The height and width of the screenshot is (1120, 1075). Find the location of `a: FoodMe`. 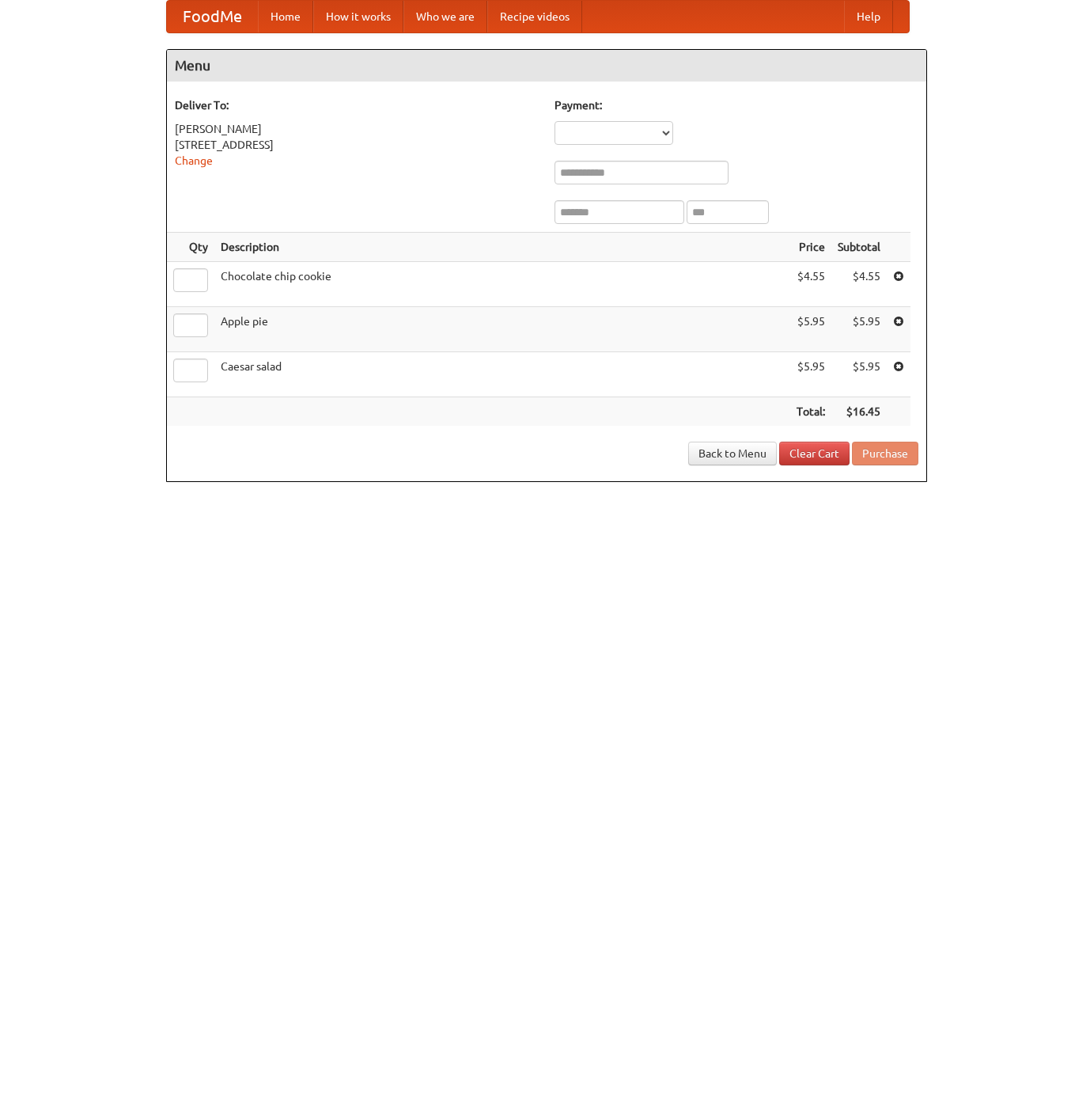

a: FoodMe is located at coordinates (212, 17).